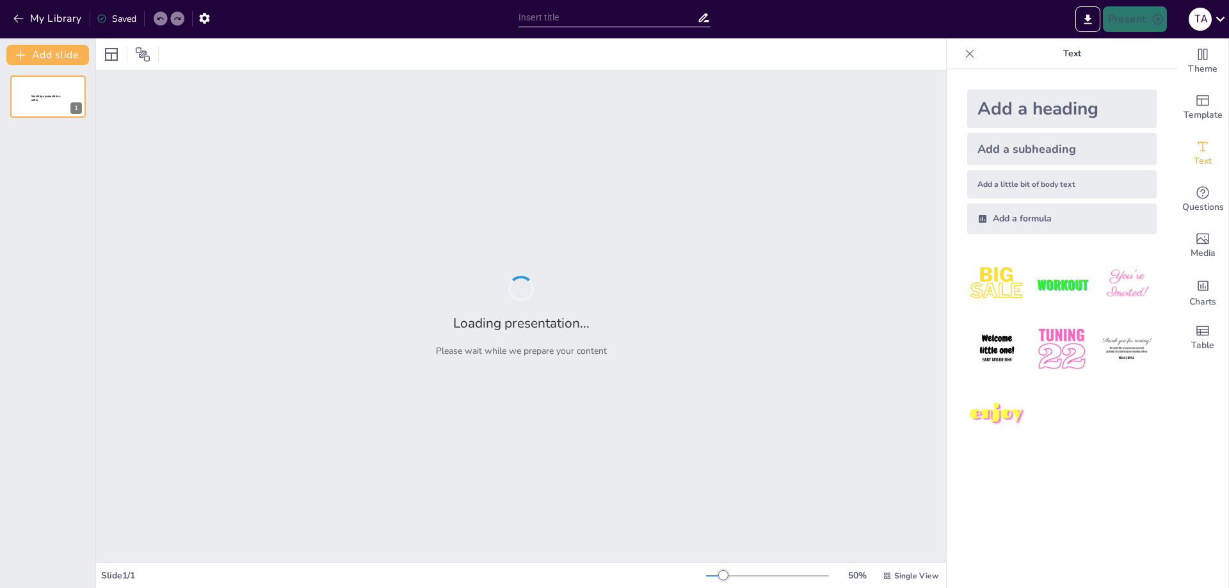 This screenshot has width=1229, height=588. I want to click on span: Theme, so click(1203, 69).